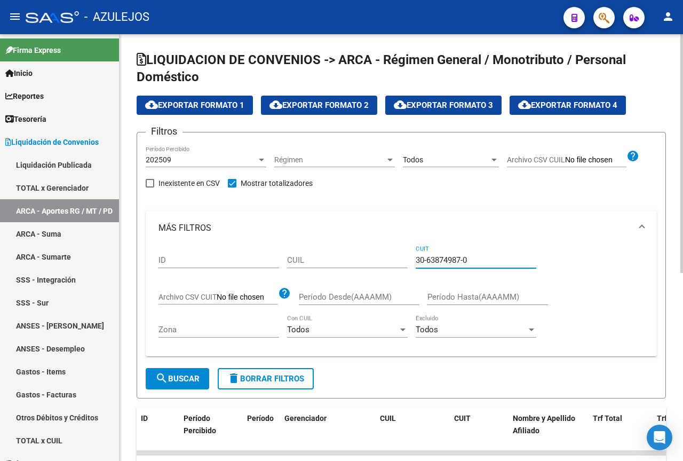 This screenshot has height=461, width=683. What do you see at coordinates (158, 430) in the screenshot?
I see `datatable-header-cell: ID` at bounding box center [158, 430].